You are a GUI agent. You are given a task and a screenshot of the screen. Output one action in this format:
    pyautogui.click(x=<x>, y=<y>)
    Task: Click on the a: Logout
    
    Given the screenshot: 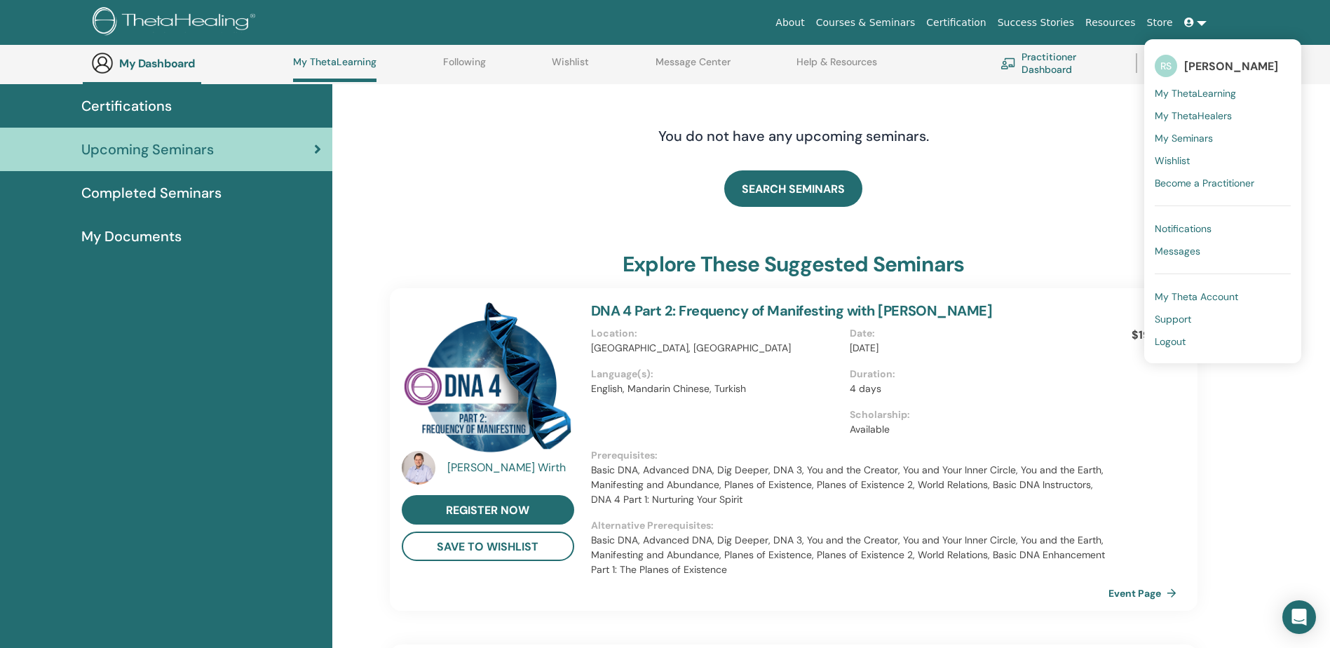 What is the action you would take?
    pyautogui.click(x=1223, y=342)
    